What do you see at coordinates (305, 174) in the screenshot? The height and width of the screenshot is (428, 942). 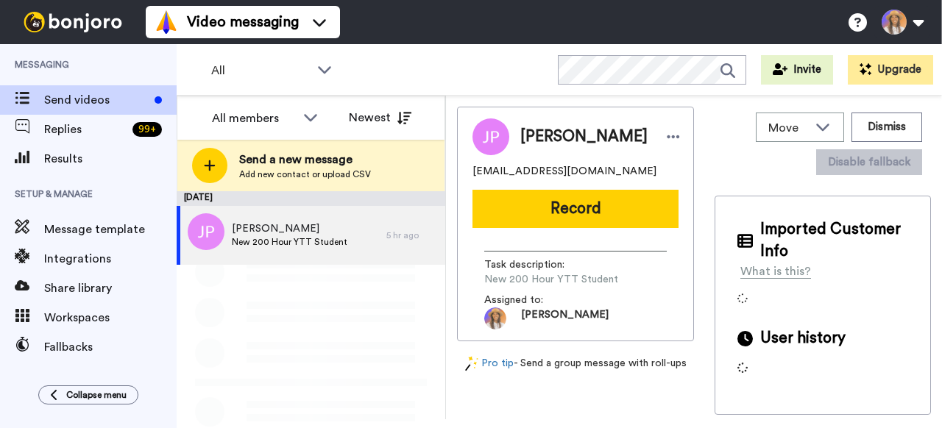 I see `span: Add new contact or upload CSV` at bounding box center [305, 174].